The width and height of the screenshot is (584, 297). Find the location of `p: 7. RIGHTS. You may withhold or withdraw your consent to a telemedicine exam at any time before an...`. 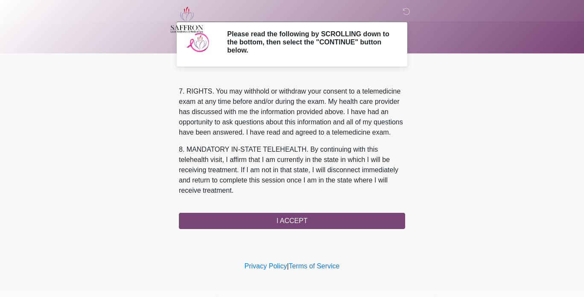

p: 7. RIGHTS. You may withhold or withdraw your consent to a telemedicine exam at any time before an... is located at coordinates (292, 112).